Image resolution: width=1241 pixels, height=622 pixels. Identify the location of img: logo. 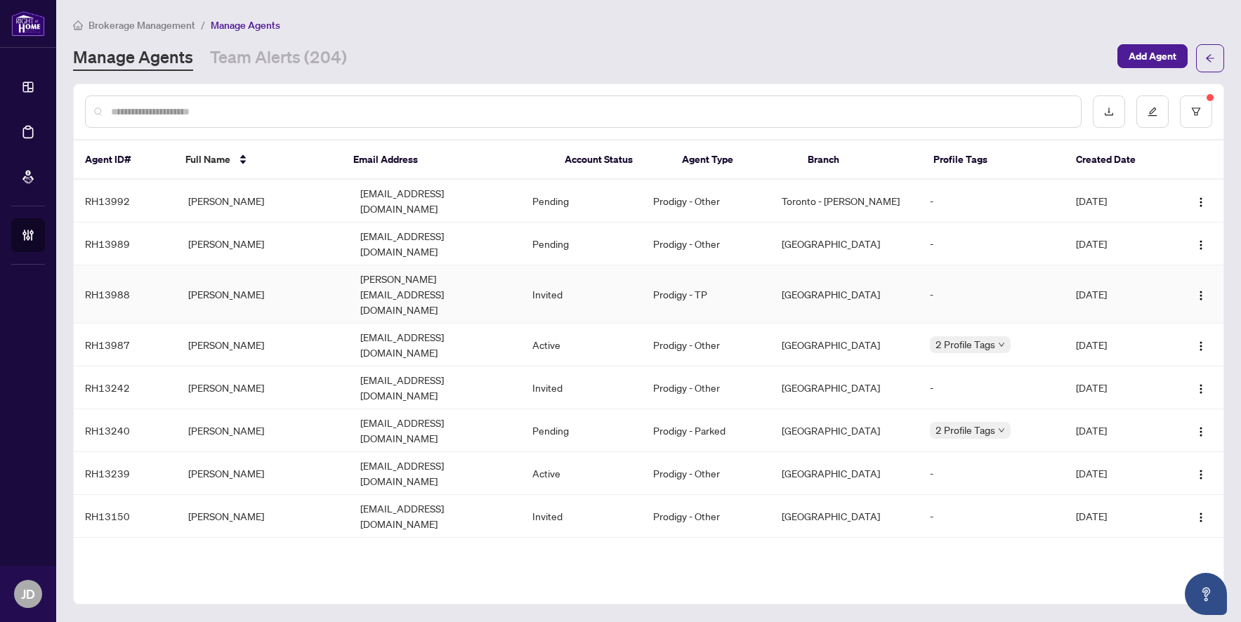
(28, 23).